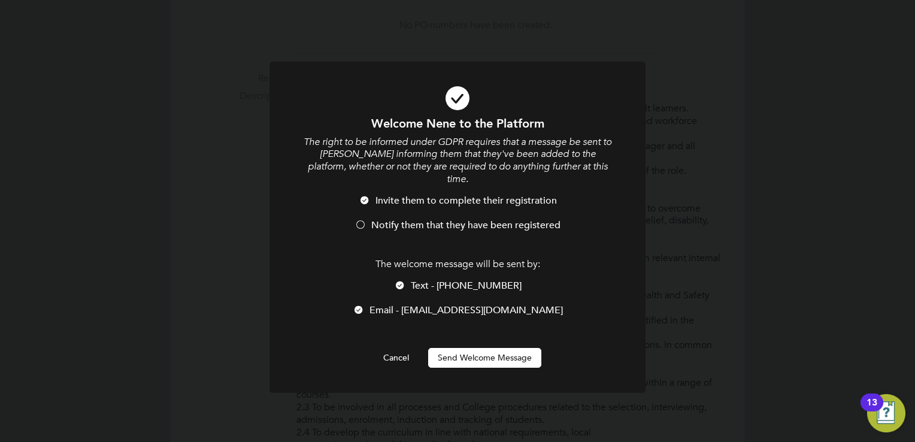  What do you see at coordinates (886, 413) in the screenshot?
I see `button: Open Resource Center, 13 new notifications` at bounding box center [886, 413].